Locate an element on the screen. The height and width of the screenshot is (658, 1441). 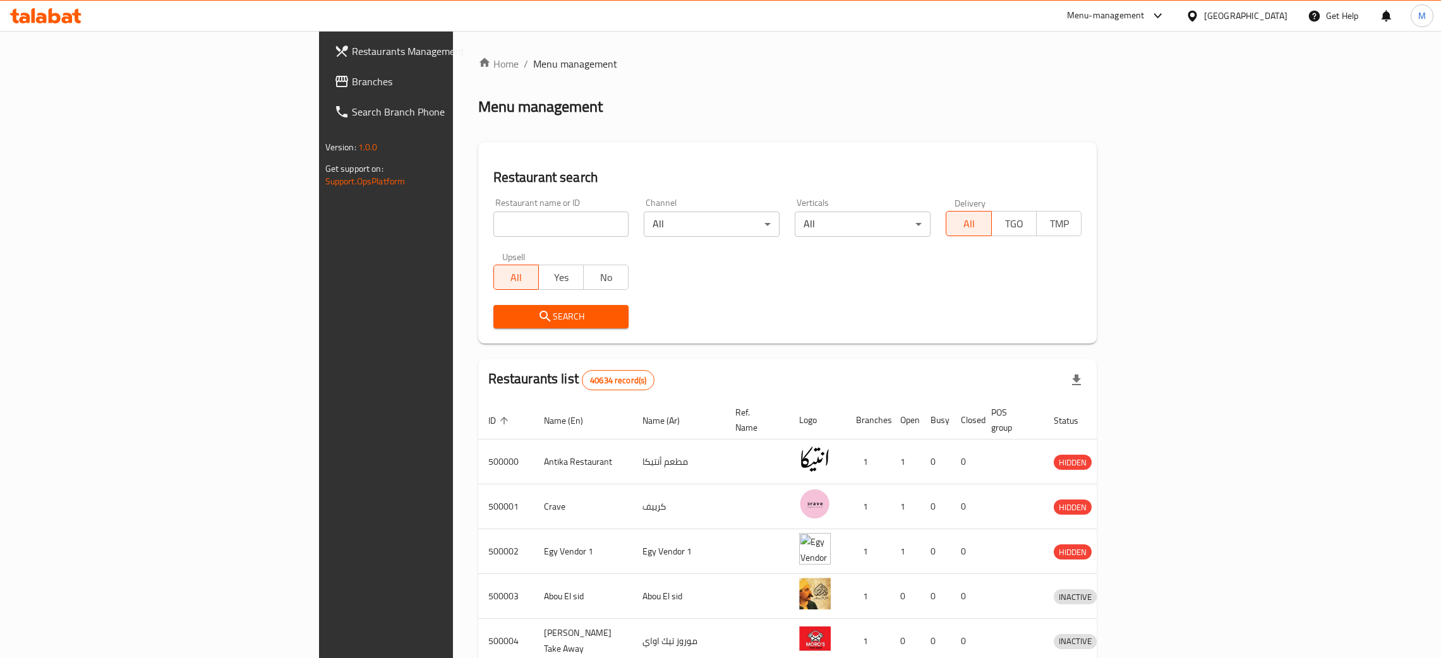
label: Delivery is located at coordinates (970, 203).